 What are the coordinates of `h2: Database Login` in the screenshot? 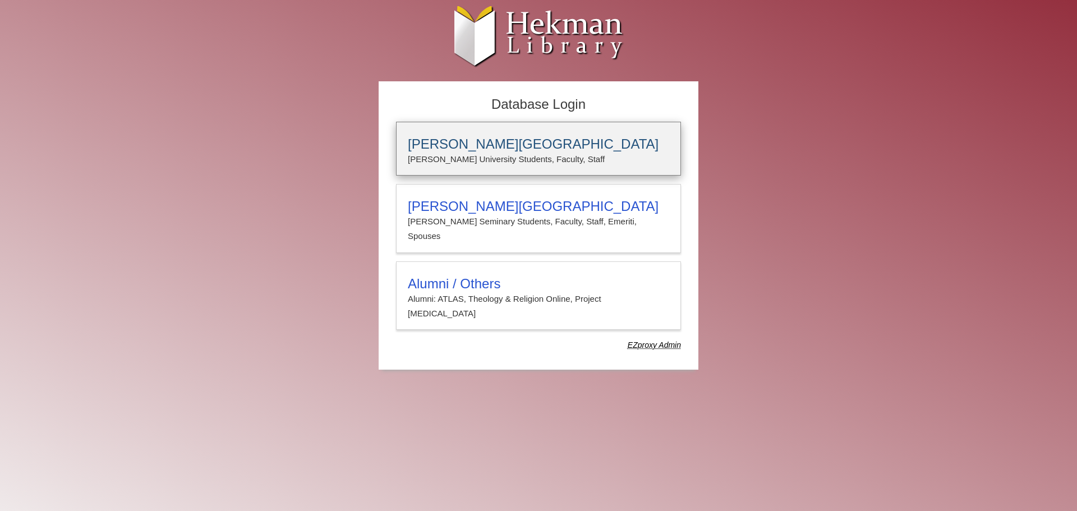 It's located at (538, 104).